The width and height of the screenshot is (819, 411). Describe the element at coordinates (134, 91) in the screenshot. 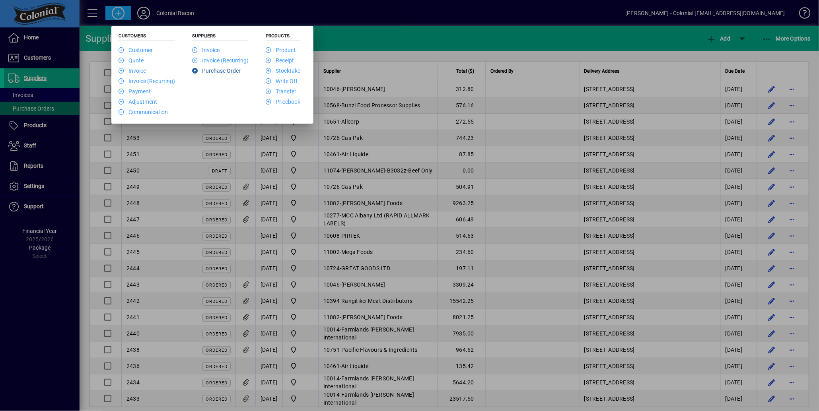

I see `a: Payment` at that location.